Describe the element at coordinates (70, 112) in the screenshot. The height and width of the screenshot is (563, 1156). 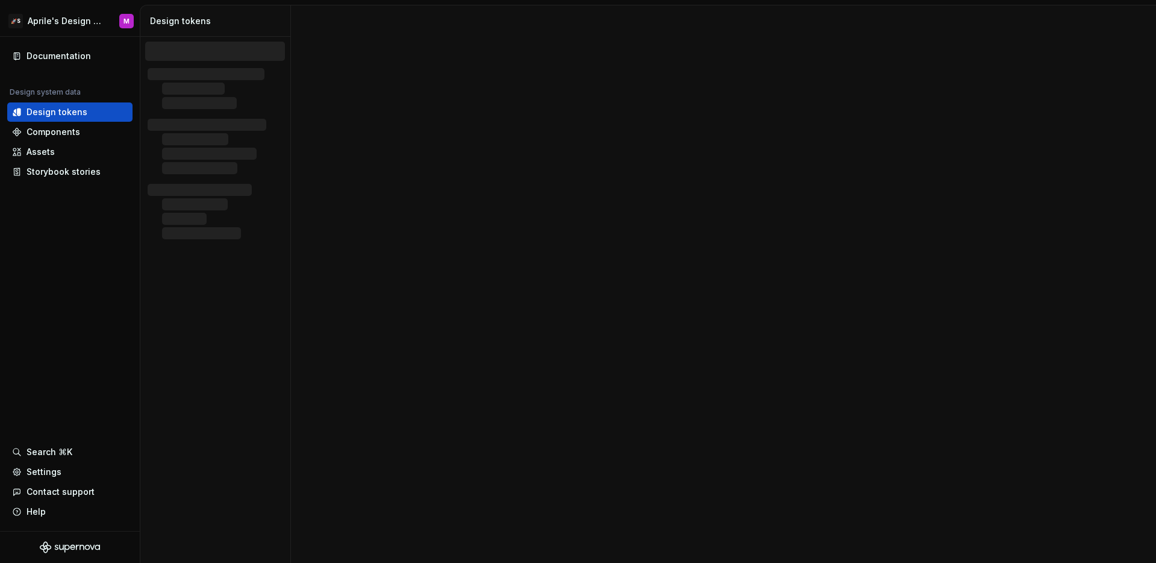
I see `a: Design tokens` at that location.